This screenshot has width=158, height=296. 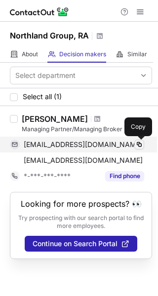 What do you see at coordinates (137, 54) in the screenshot?
I see `span: Similar` at bounding box center [137, 54].